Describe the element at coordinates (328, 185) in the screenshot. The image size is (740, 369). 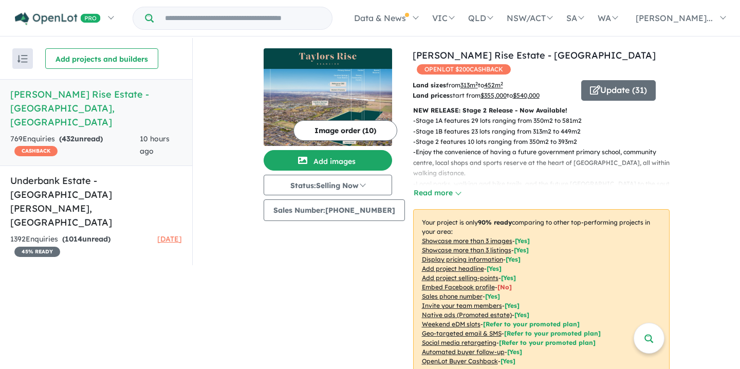
I see `button: Status:Selling Now` at that location.